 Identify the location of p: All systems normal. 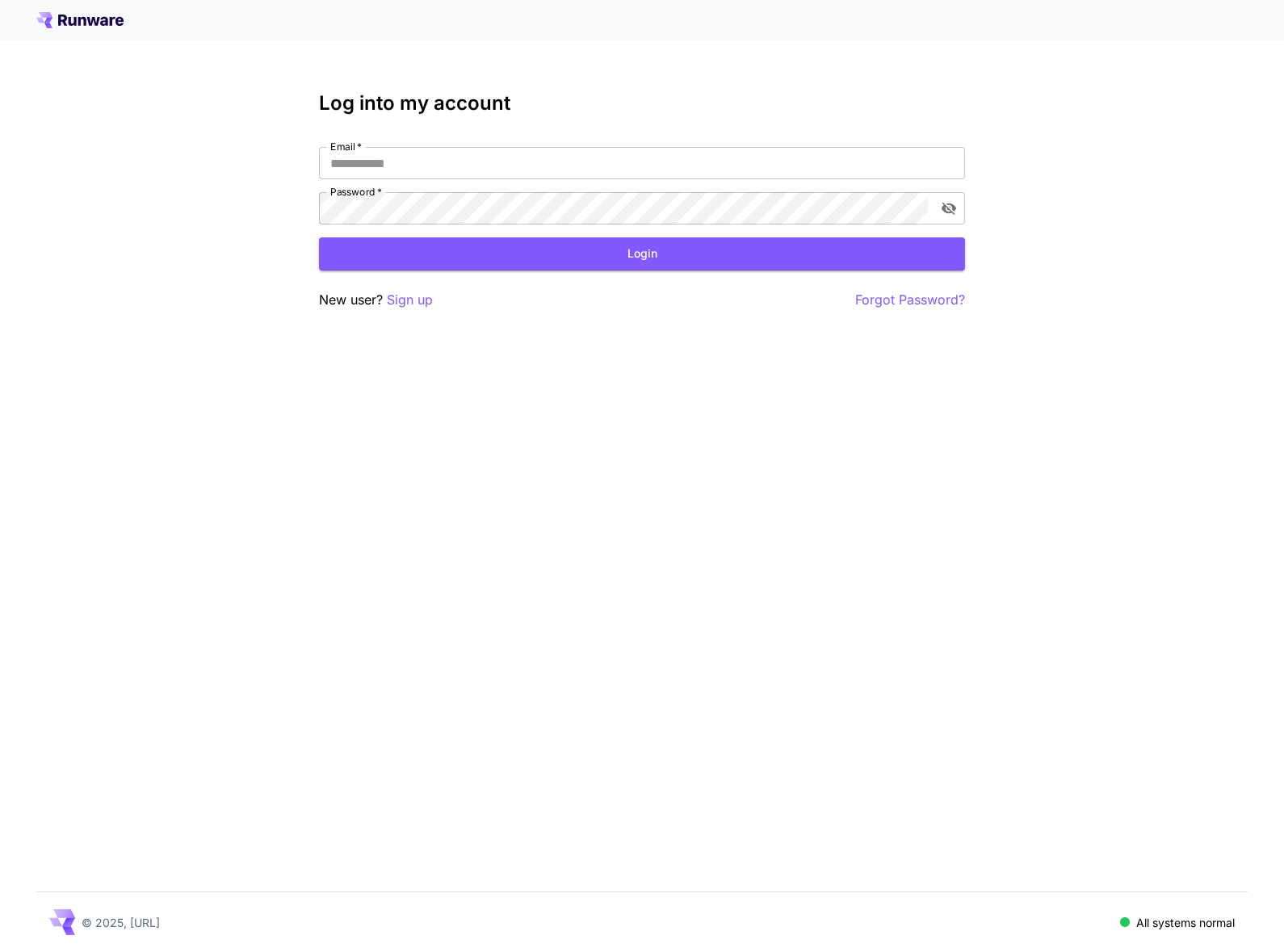
(1185, 922).